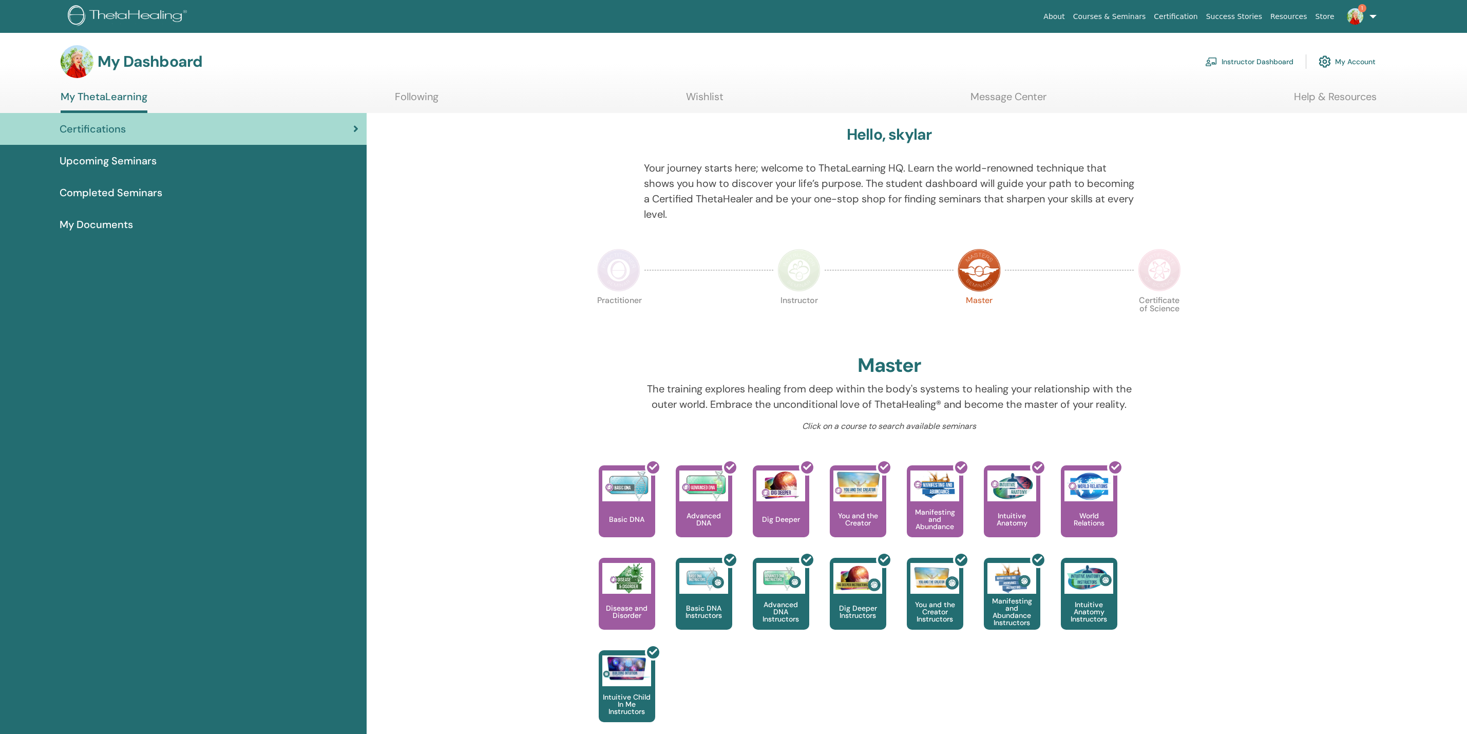  What do you see at coordinates (111, 193) in the screenshot?
I see `span: Completed Seminars` at bounding box center [111, 193].